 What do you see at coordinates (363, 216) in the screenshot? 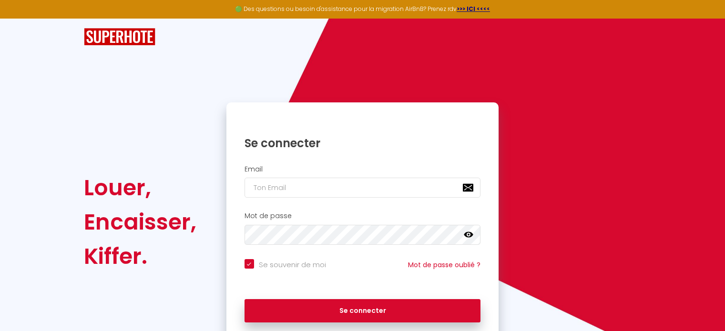
I see `h2: Mot de passe` at bounding box center [363, 216].